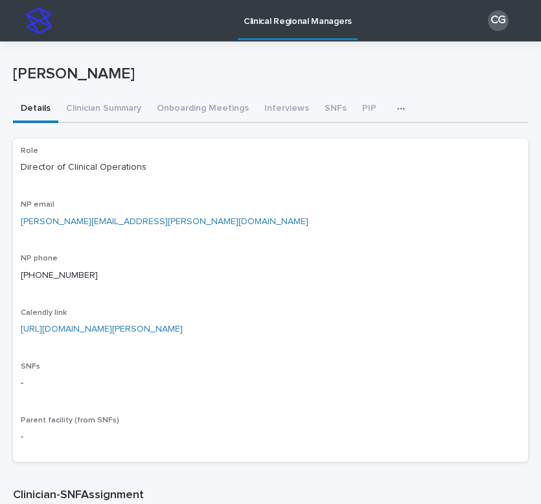  Describe the element at coordinates (270, 167) in the screenshot. I see `p: Director of Clinical Operations` at that location.